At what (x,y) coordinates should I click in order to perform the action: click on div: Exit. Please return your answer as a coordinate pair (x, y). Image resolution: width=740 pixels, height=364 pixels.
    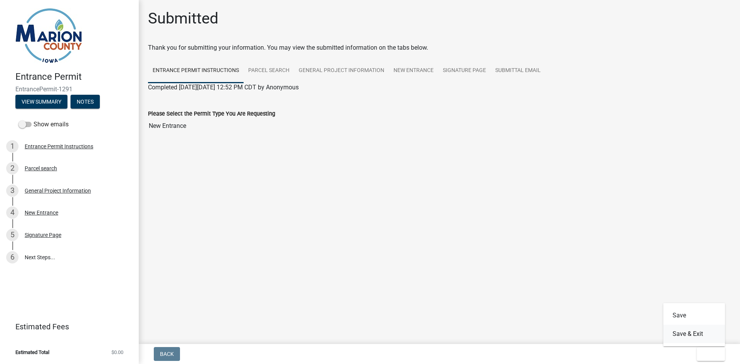
    Looking at the image, I should click on (694, 325).